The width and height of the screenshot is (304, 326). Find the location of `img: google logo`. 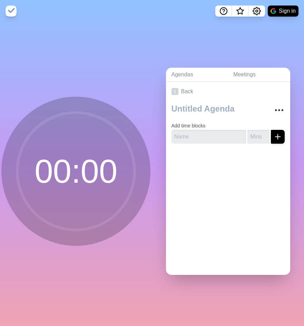

img: google logo is located at coordinates (273, 11).